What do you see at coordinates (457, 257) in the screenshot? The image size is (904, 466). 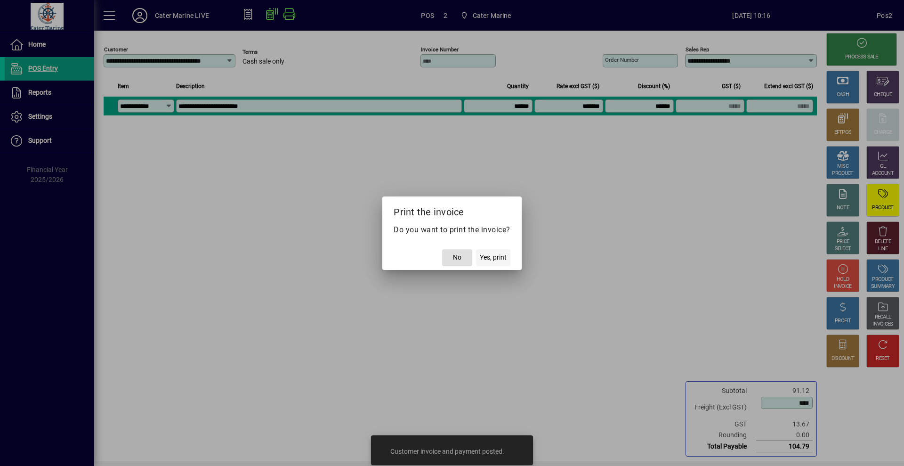 I see `span: No` at bounding box center [457, 257].